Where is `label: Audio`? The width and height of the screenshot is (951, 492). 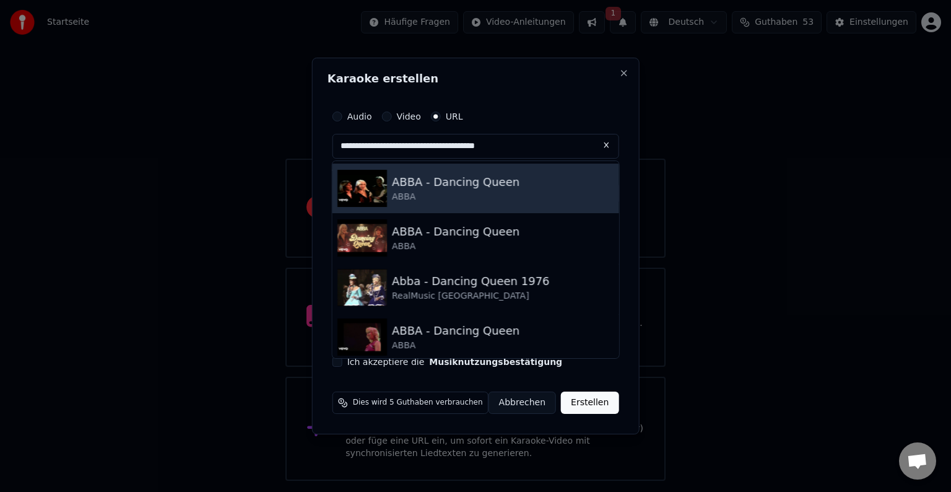 label: Audio is located at coordinates (360, 116).